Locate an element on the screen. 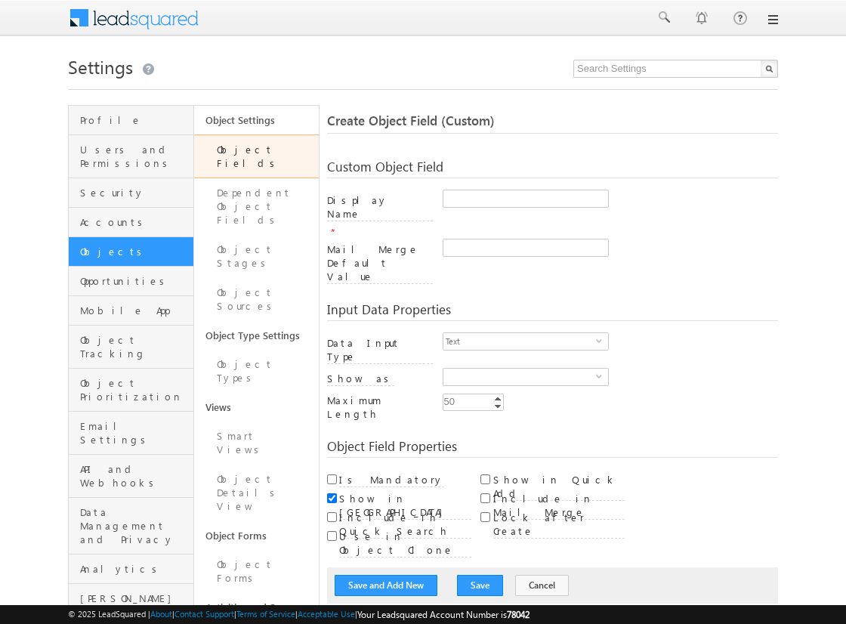 The height and width of the screenshot is (624, 846). span: Accounts is located at coordinates (134, 222).